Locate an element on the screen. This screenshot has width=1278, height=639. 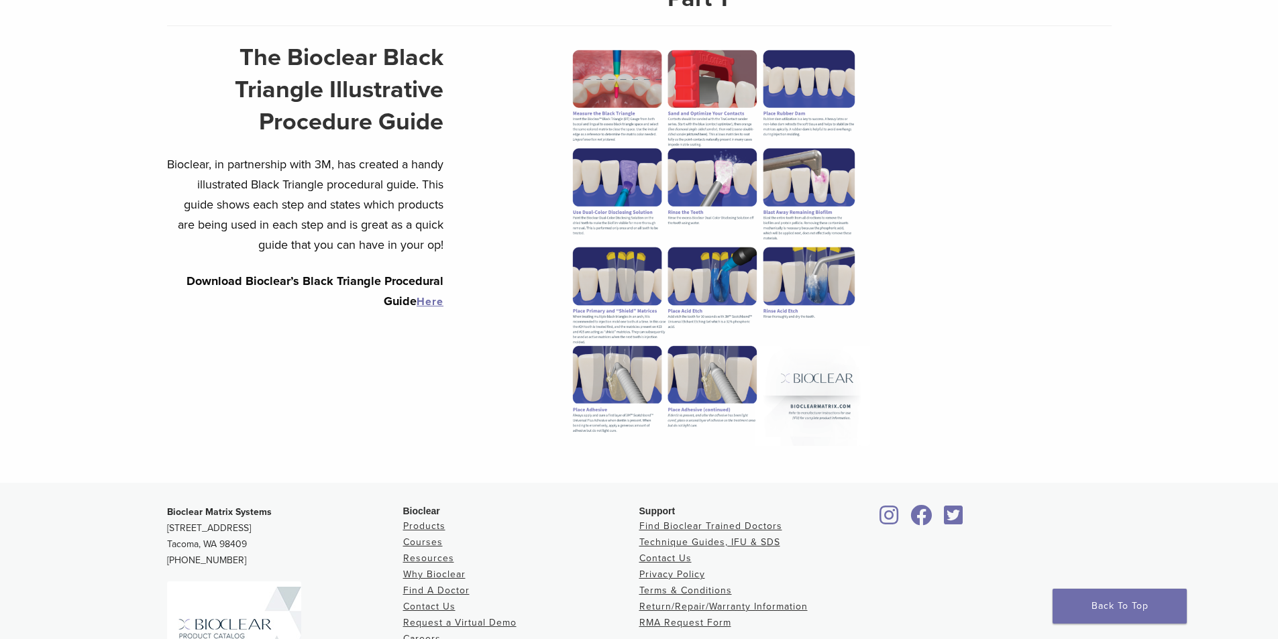
h2: The Bioclear Black Triangle Illustrative Procedure Guide is located at coordinates (305, 90).